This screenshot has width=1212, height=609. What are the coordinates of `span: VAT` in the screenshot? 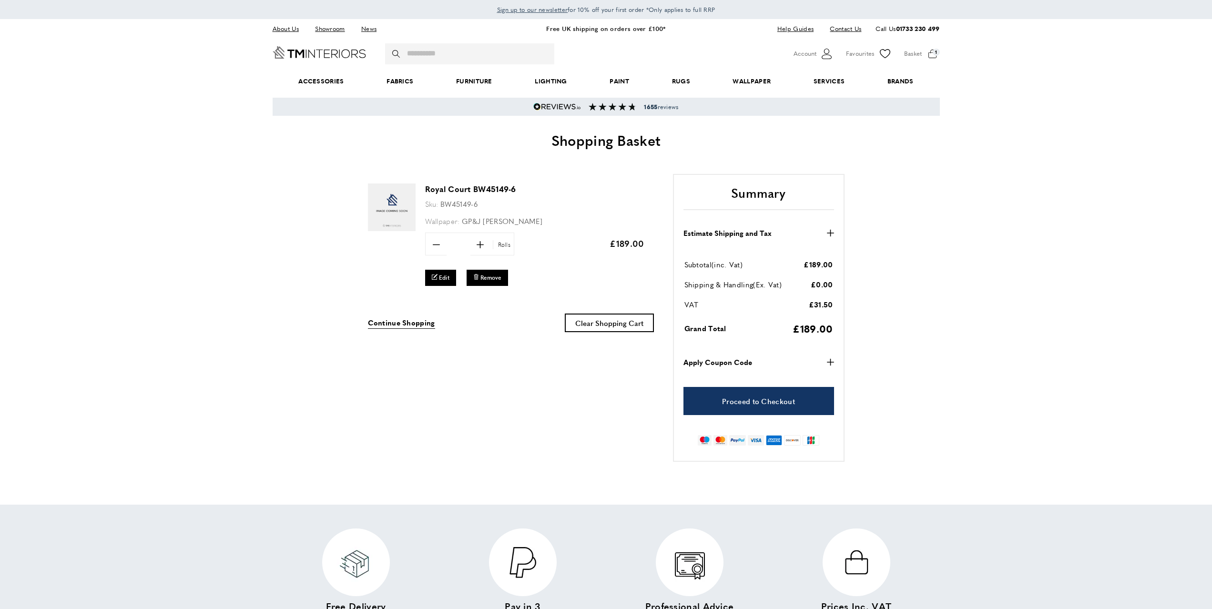 It's located at (692, 304).